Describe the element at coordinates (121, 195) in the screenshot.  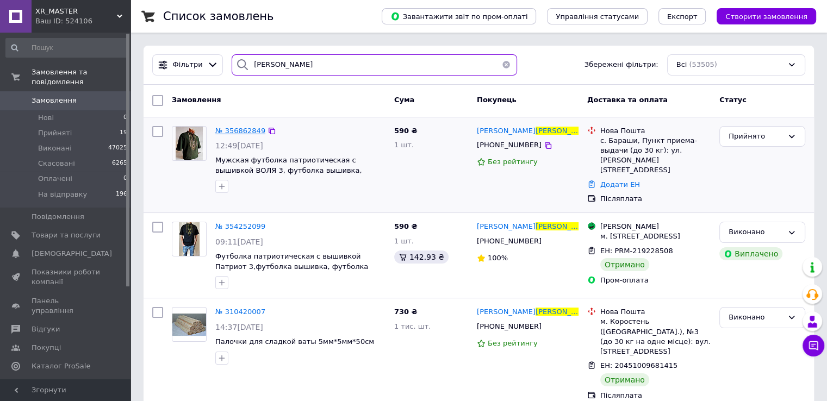
I see `span: 196` at that location.